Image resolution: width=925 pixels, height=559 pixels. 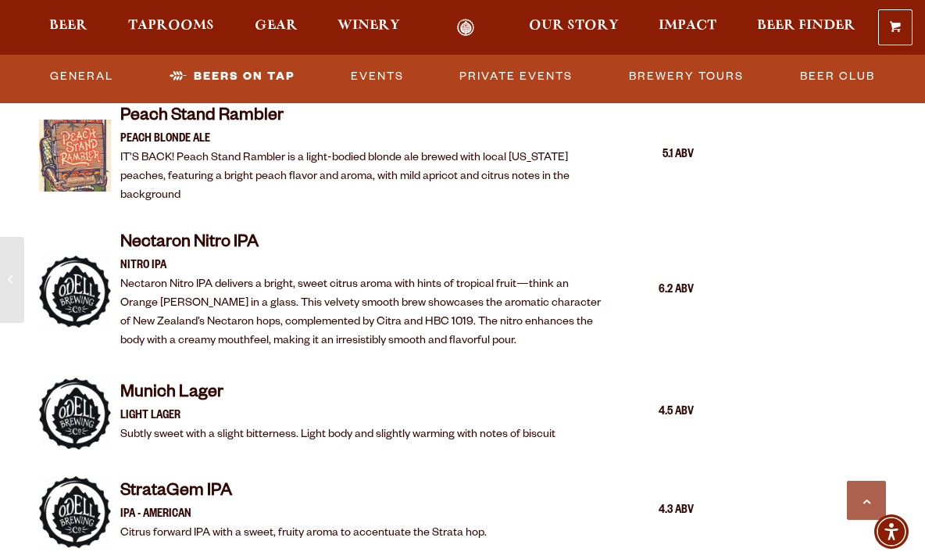 I want to click on span: Beer, so click(x=68, y=26).